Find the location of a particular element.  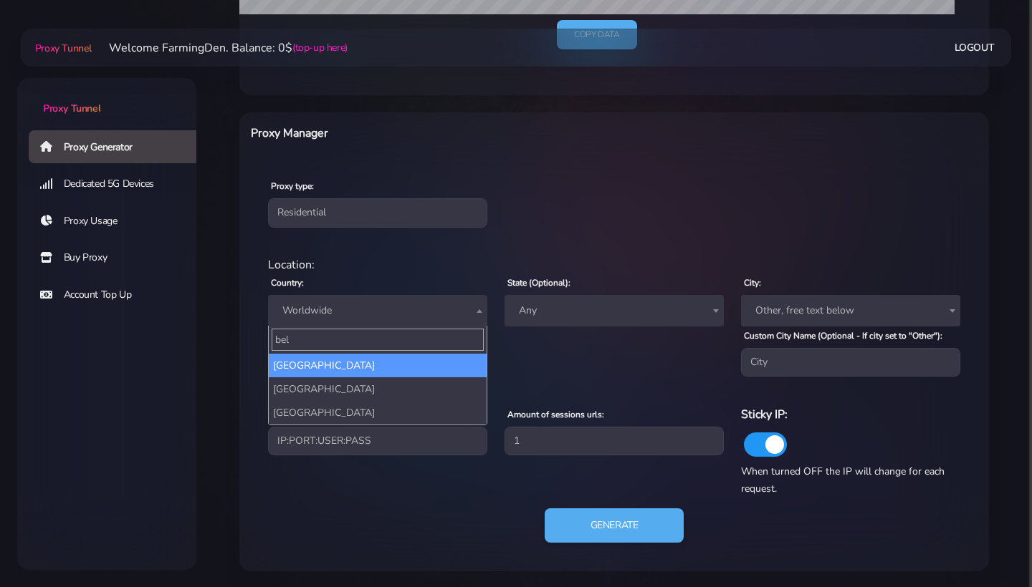

a: Copy data is located at coordinates (596, 34).